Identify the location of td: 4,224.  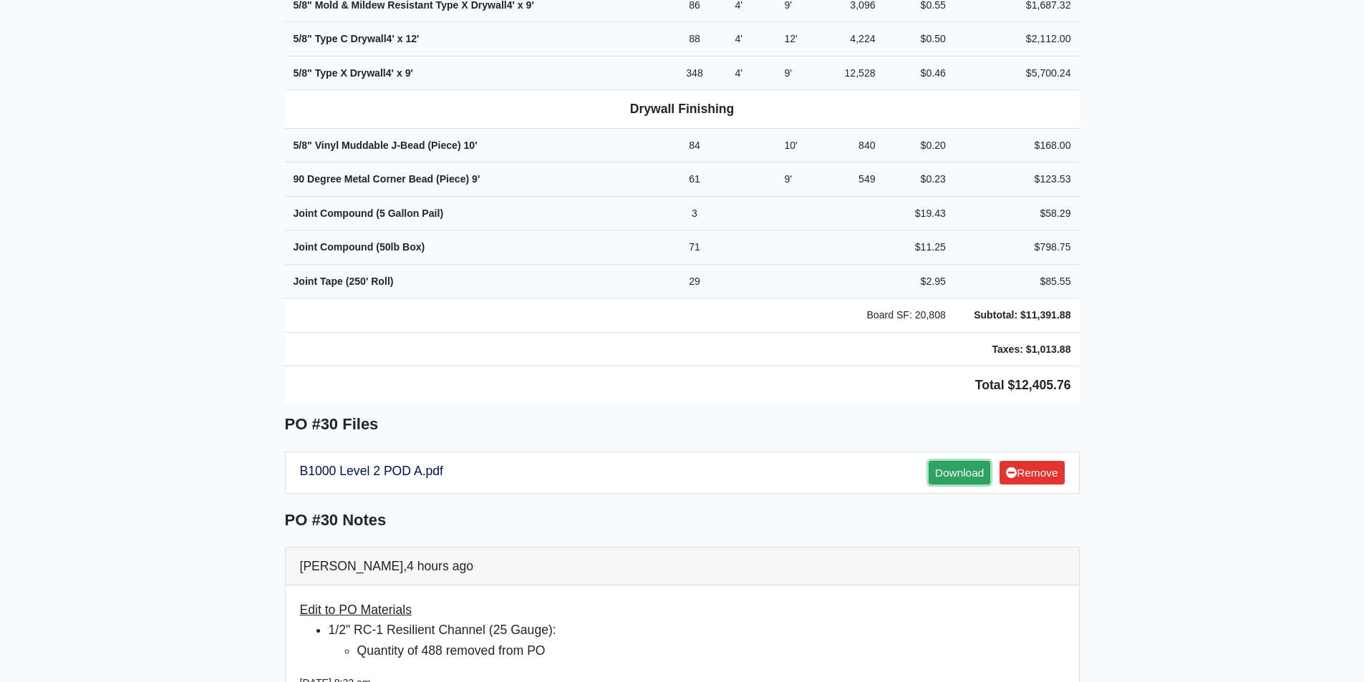
(857, 39).